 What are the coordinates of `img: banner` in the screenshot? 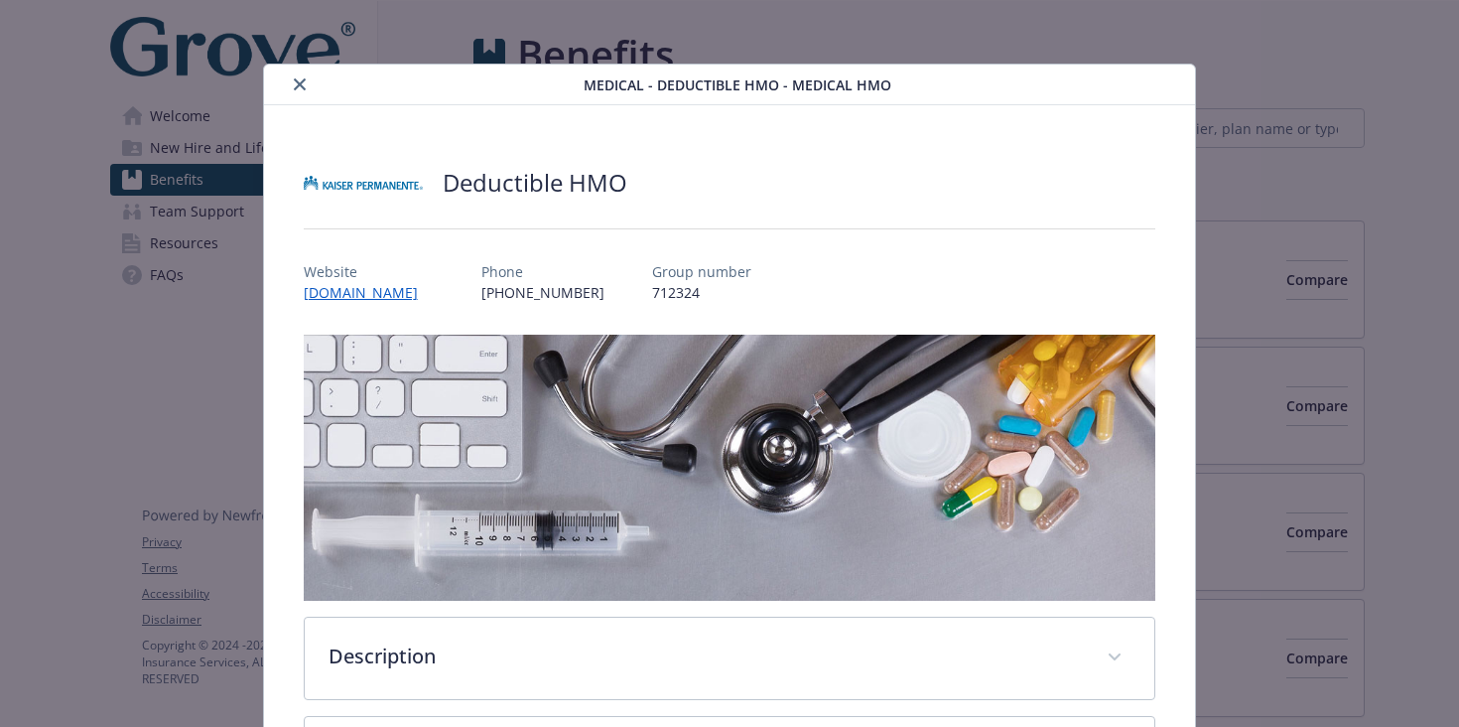 It's located at (729, 467).